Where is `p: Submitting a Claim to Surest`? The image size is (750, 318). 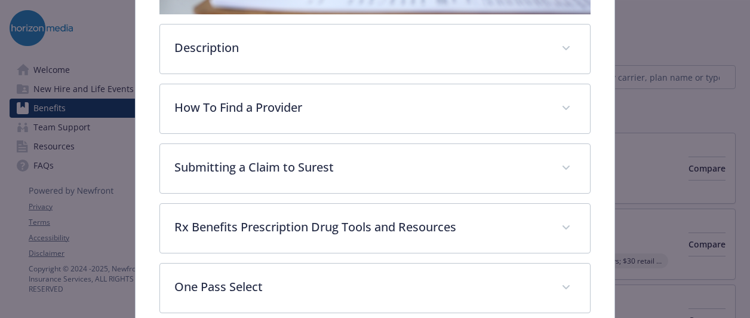
p: Submitting a Claim to Surest is located at coordinates (361, 167).